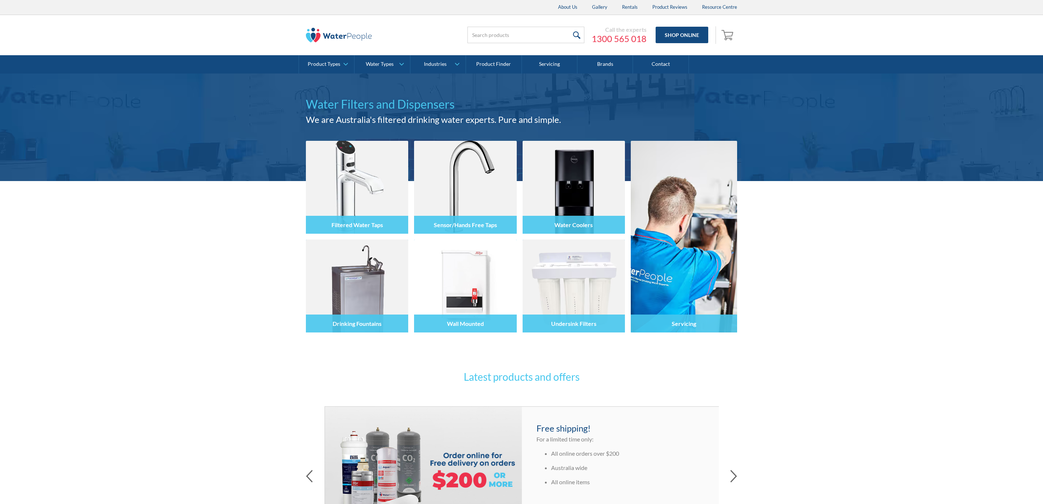 The width and height of the screenshot is (1043, 504). What do you see at coordinates (728, 35) in the screenshot?
I see `a: Open empty cart` at bounding box center [728, 35].